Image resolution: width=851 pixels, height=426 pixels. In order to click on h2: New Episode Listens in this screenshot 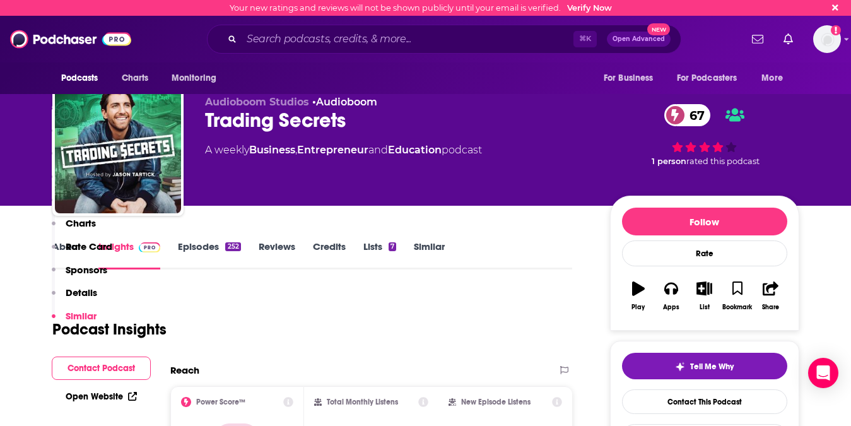, I will do `click(496, 402)`.